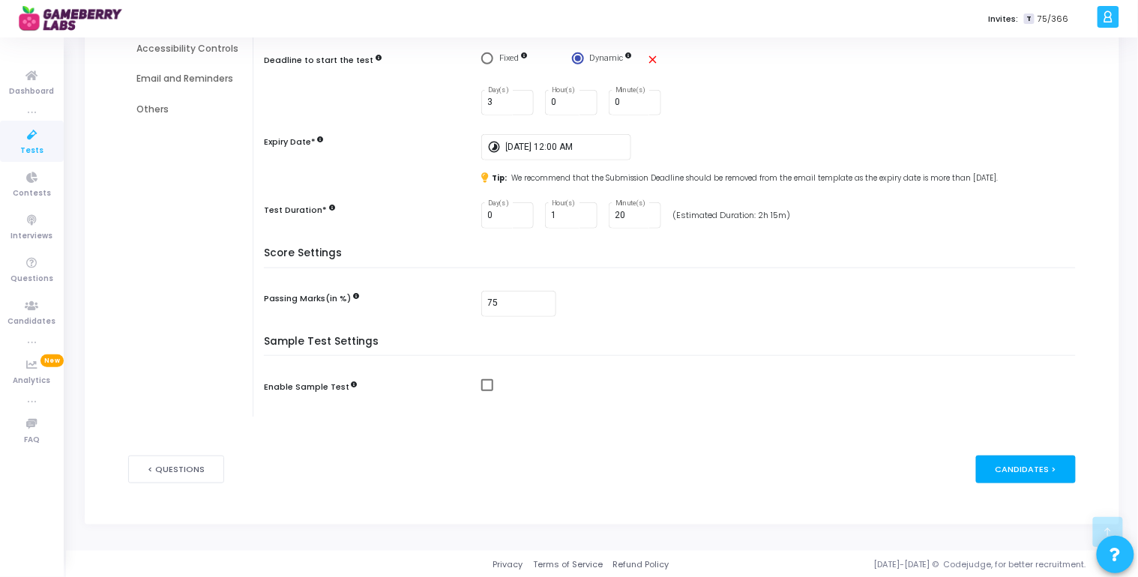 Image resolution: width=1138 pixels, height=577 pixels. I want to click on button: < Questions, so click(176, 469).